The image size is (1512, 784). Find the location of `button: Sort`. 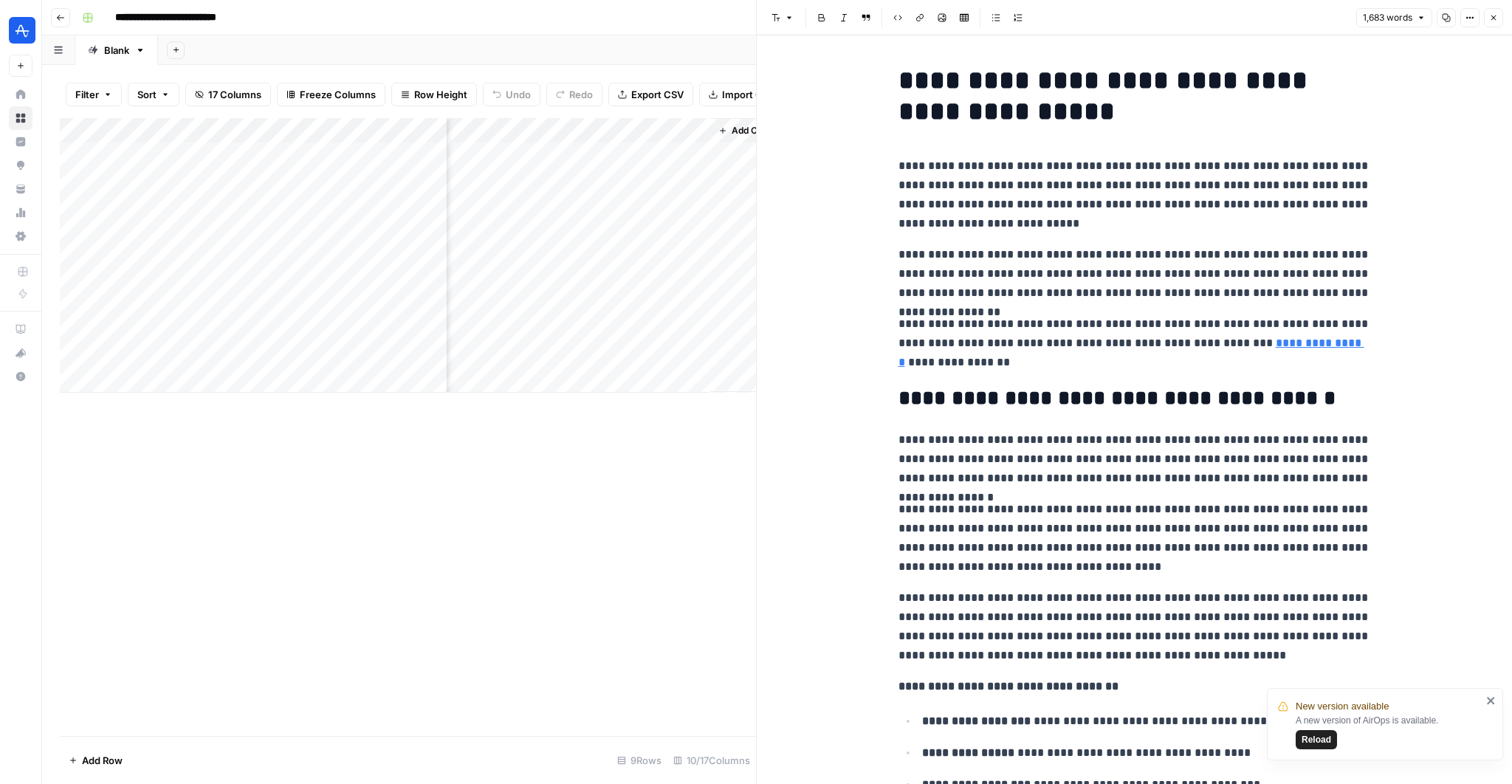

button: Sort is located at coordinates (154, 95).